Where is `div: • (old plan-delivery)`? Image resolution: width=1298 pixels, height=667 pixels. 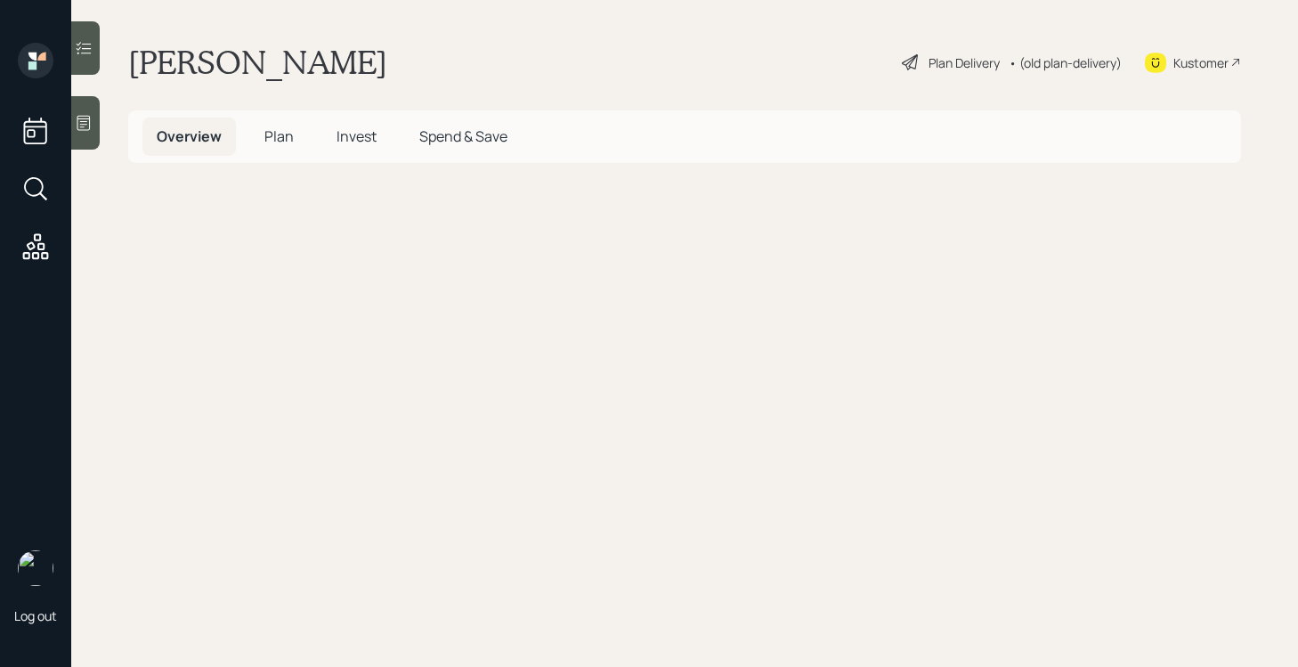 div: • (old plan-delivery) is located at coordinates (1064, 62).